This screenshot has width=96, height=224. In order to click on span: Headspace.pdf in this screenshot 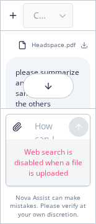, I will do `click(53, 45)`.